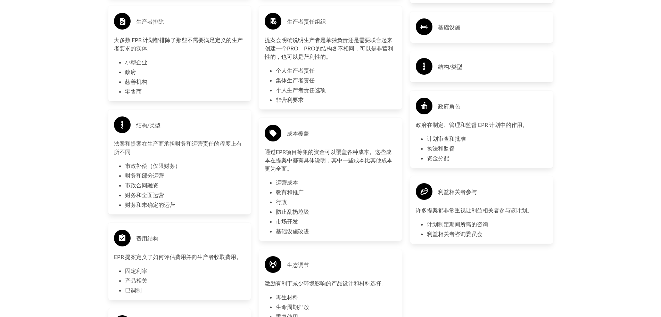 The height and width of the screenshot is (317, 661). I want to click on font: 利益相关者咨询委员会, so click(454, 233).